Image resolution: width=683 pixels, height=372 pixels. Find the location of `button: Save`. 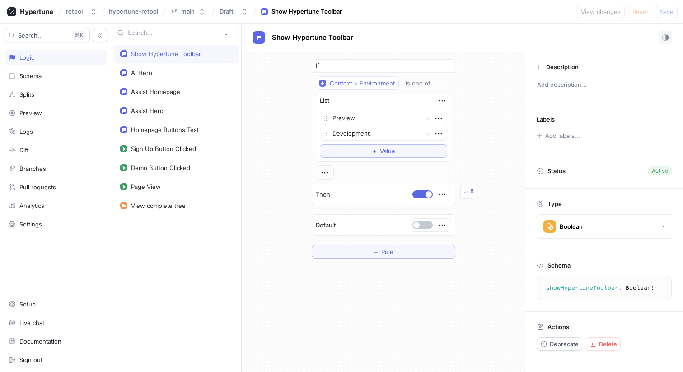

button: Save is located at coordinates (667, 12).